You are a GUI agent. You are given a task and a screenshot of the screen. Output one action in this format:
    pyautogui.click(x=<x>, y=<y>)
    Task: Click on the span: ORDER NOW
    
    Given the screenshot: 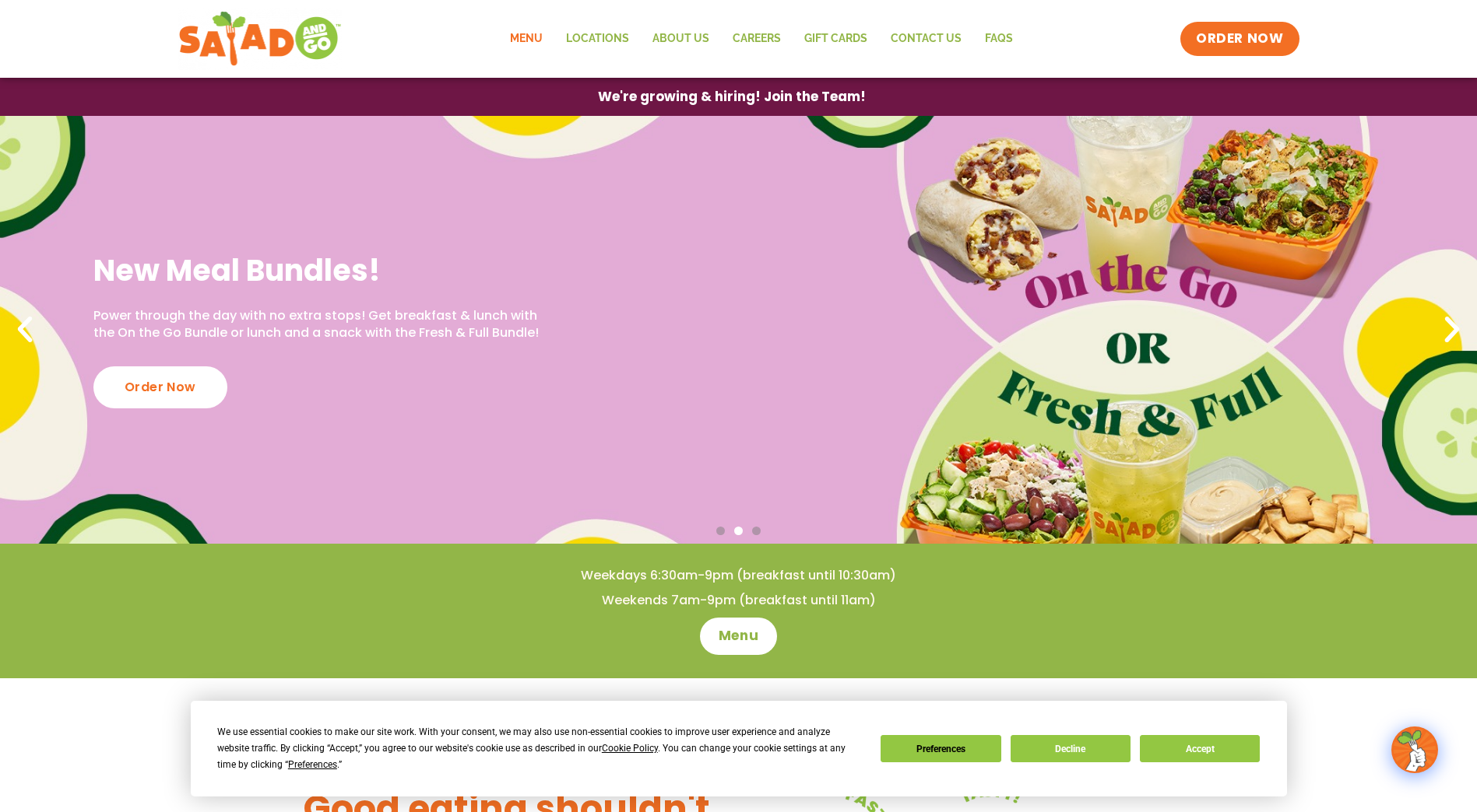 What is the action you would take?
    pyautogui.click(x=1239, y=39)
    